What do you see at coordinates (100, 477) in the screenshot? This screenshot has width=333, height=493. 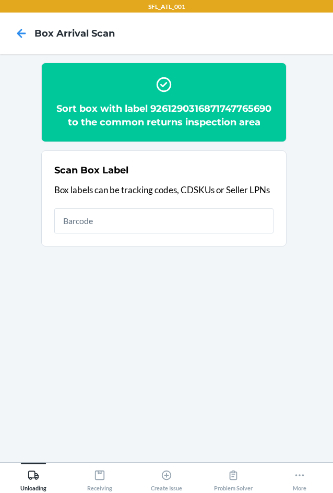 I see `button: Receiving` at bounding box center [100, 477].